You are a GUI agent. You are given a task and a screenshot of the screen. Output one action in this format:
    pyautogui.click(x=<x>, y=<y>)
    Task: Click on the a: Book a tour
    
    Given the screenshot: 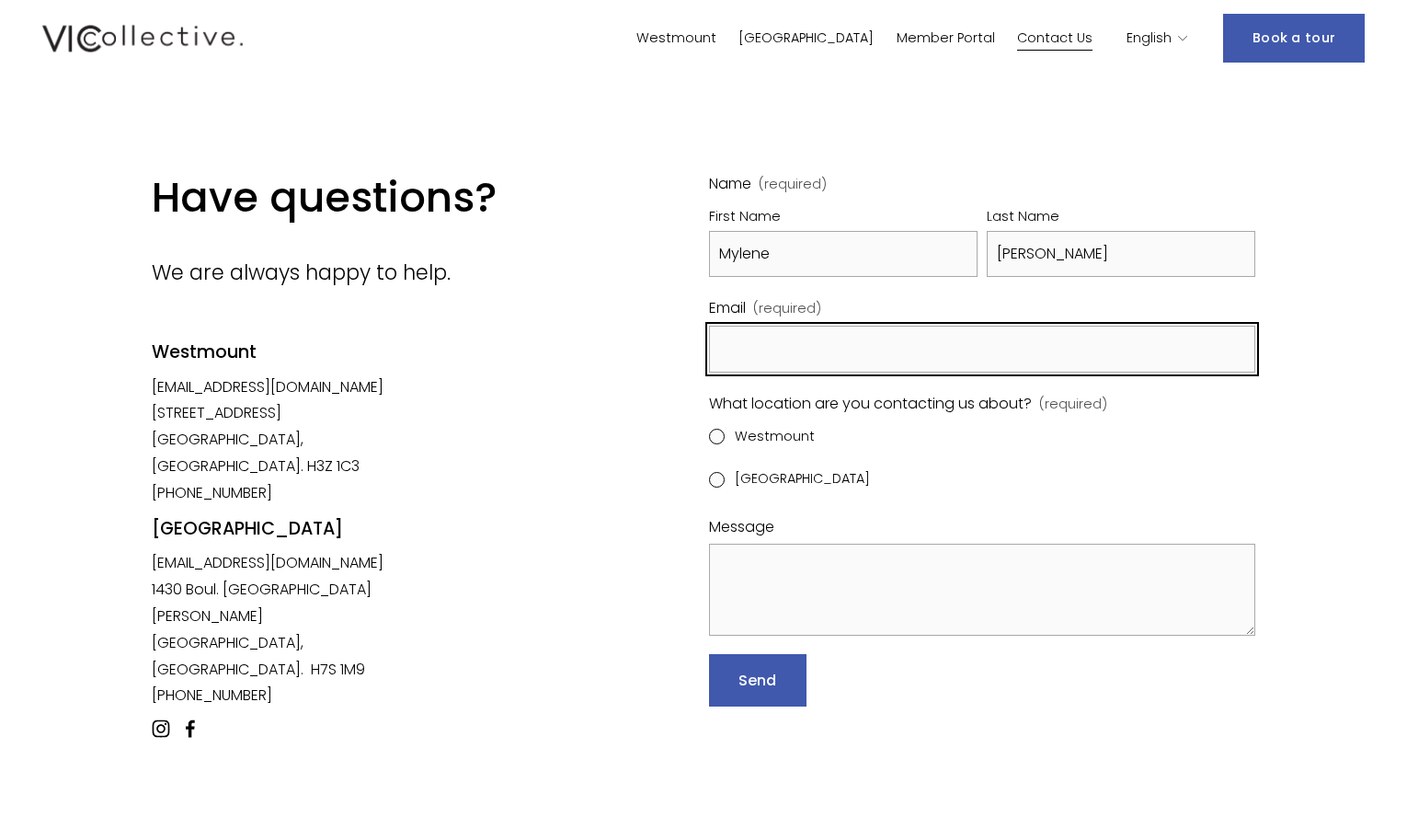 What is the action you would take?
    pyautogui.click(x=1294, y=38)
    